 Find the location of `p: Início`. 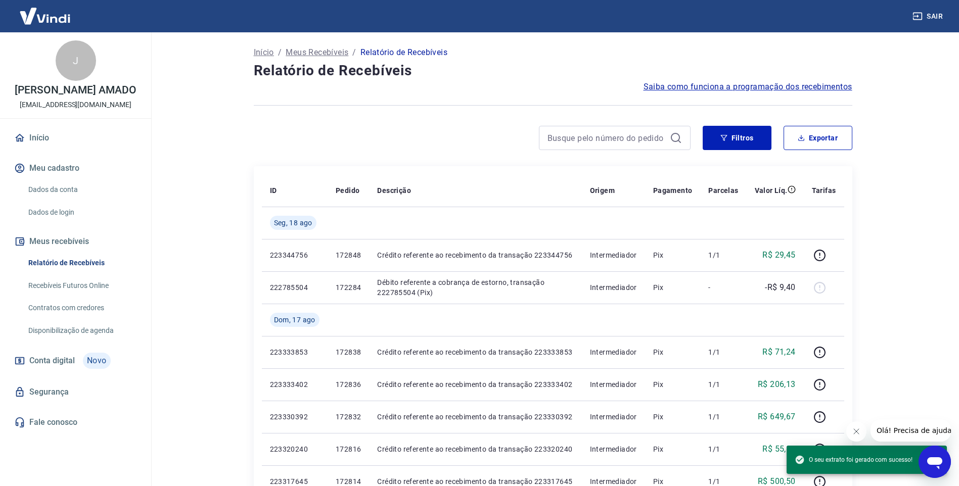

p: Início is located at coordinates (264, 53).